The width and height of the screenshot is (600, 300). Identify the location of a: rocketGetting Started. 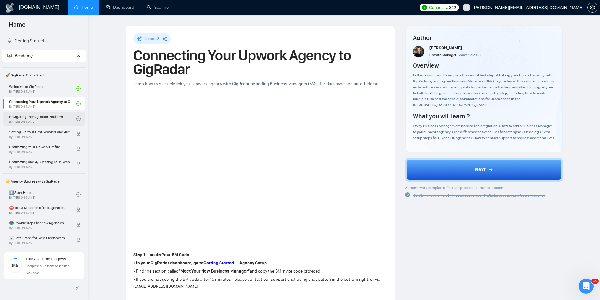
(25, 41).